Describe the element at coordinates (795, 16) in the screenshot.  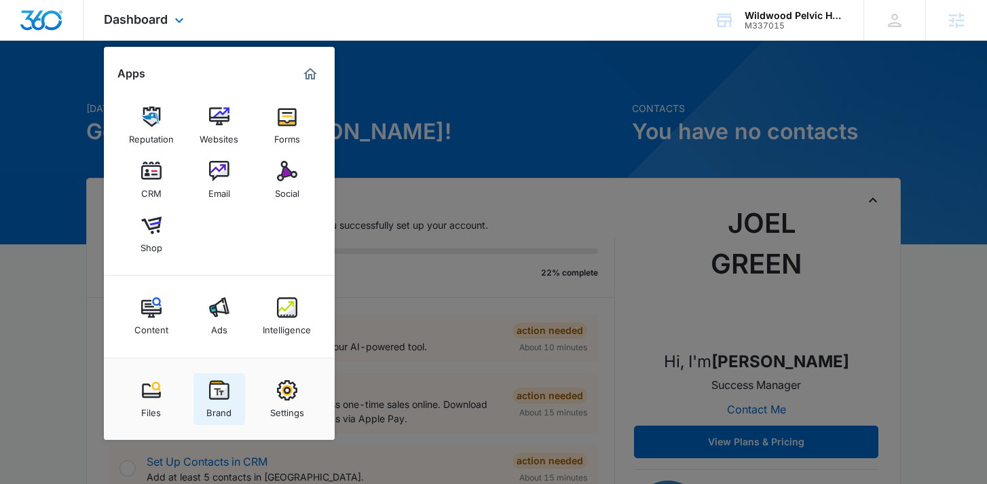
I see `div: account name` at that location.